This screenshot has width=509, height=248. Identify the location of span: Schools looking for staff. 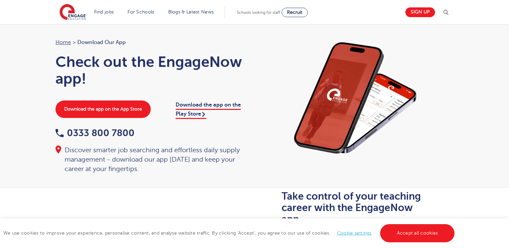
(258, 12).